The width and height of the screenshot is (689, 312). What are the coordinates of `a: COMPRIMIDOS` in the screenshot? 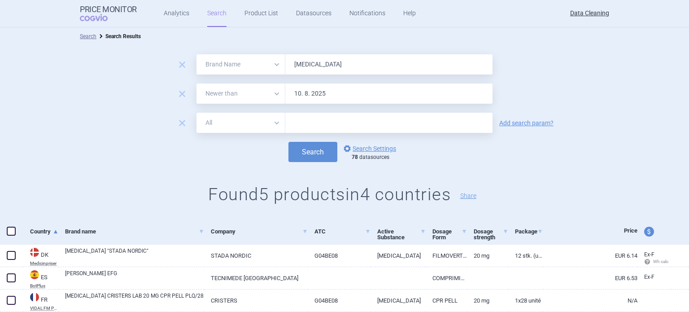 It's located at (446, 278).